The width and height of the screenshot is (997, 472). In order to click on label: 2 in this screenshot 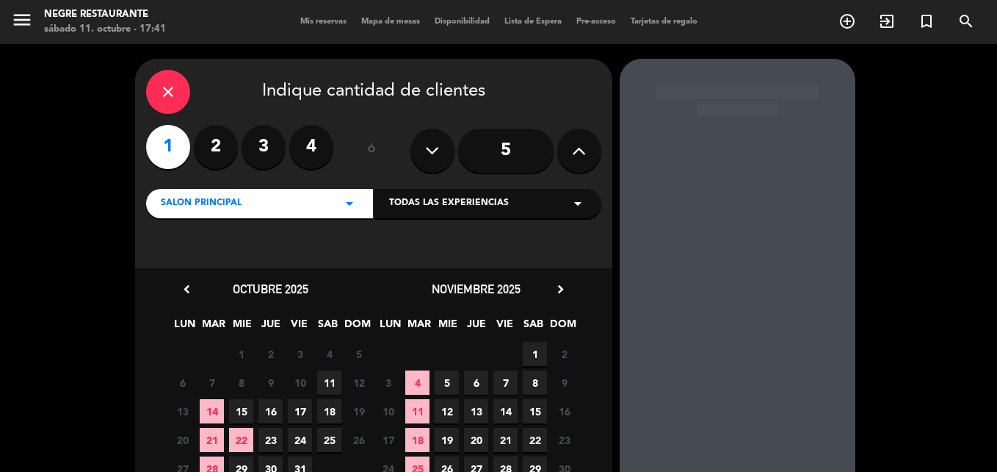, I will do `click(216, 147)`.